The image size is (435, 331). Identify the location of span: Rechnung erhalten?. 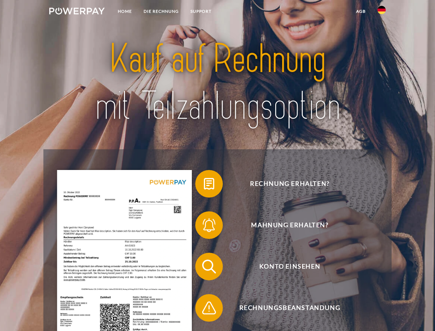
(290, 184).